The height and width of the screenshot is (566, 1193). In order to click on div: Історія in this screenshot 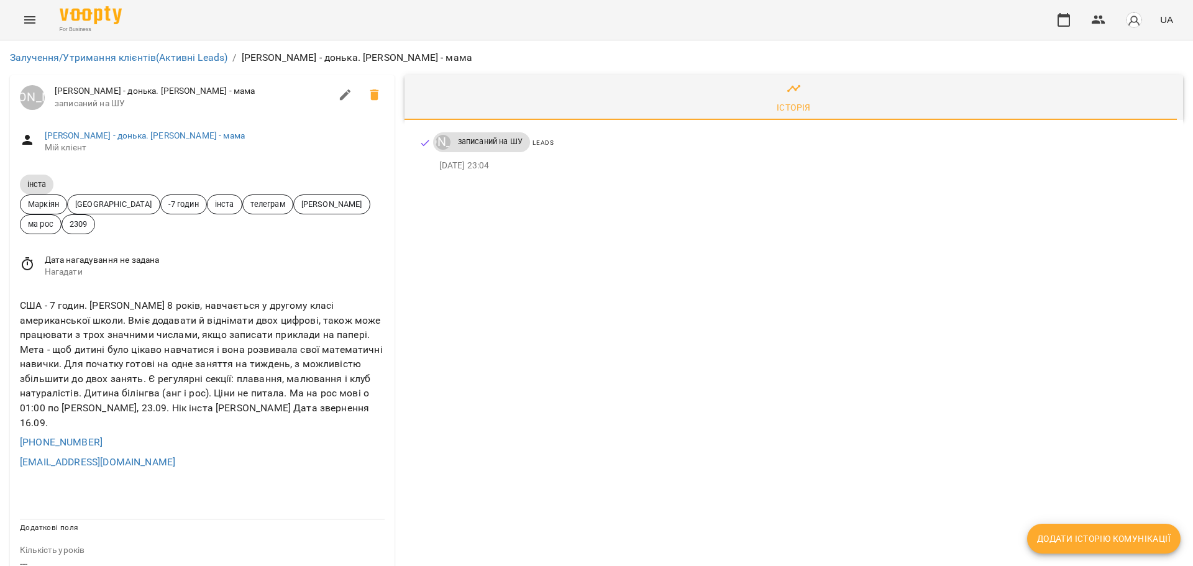, I will do `click(793, 107)`.